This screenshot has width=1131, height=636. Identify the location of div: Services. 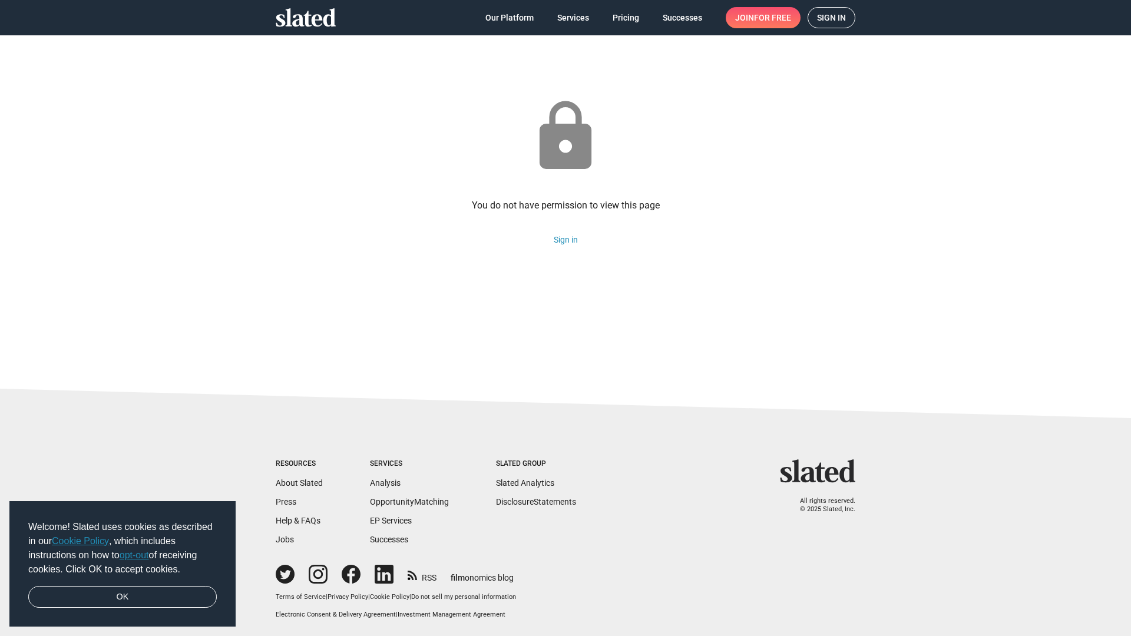
(409, 464).